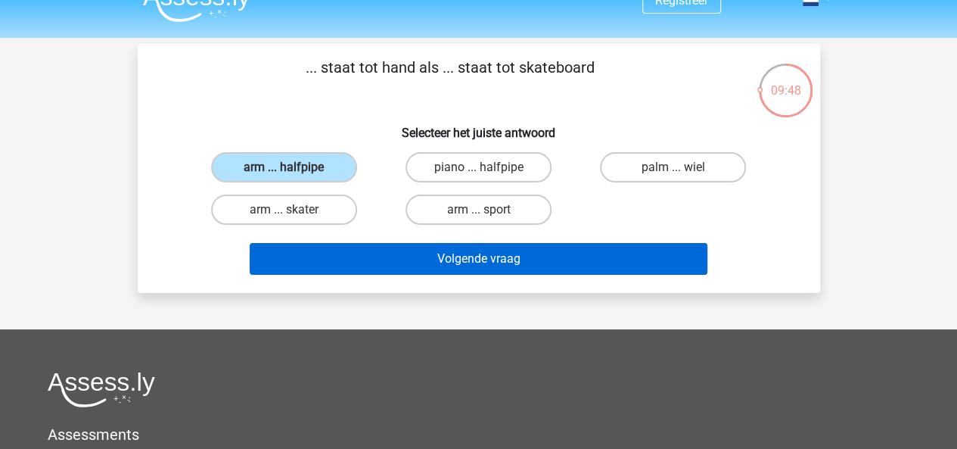  Describe the element at coordinates (450, 79) in the screenshot. I see `p: ... staat tot hand als ... staat tot skateboard` at that location.